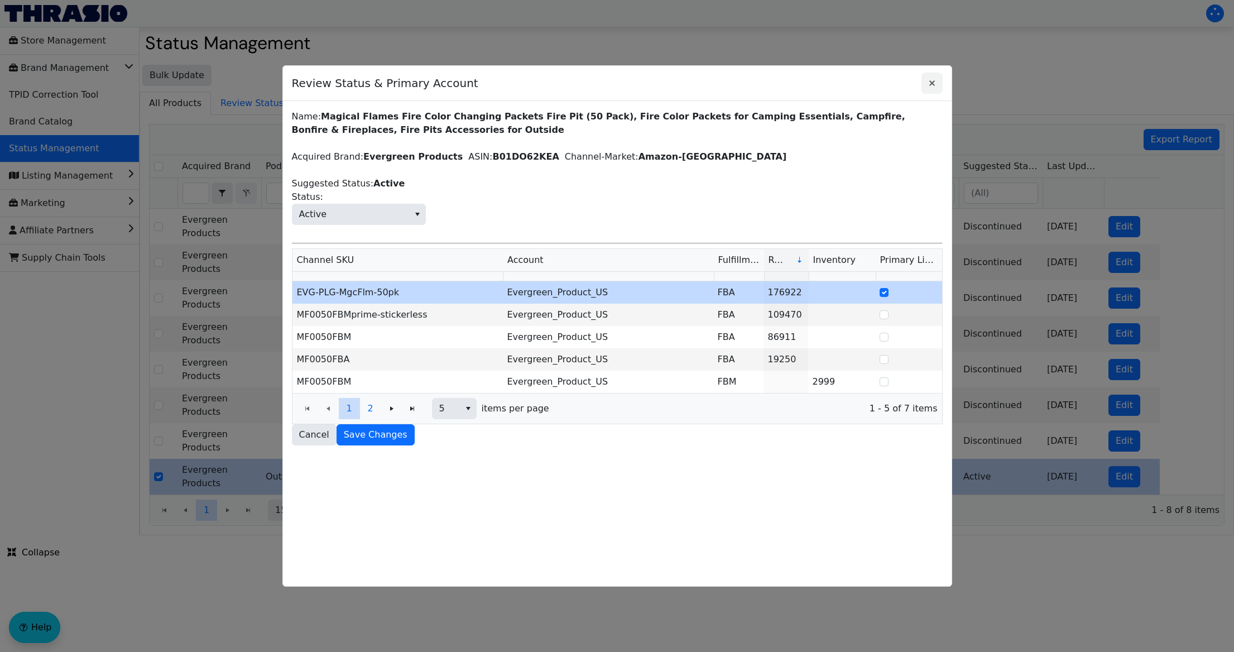  Describe the element at coordinates (313, 214) in the screenshot. I see `span: Active` at that location.